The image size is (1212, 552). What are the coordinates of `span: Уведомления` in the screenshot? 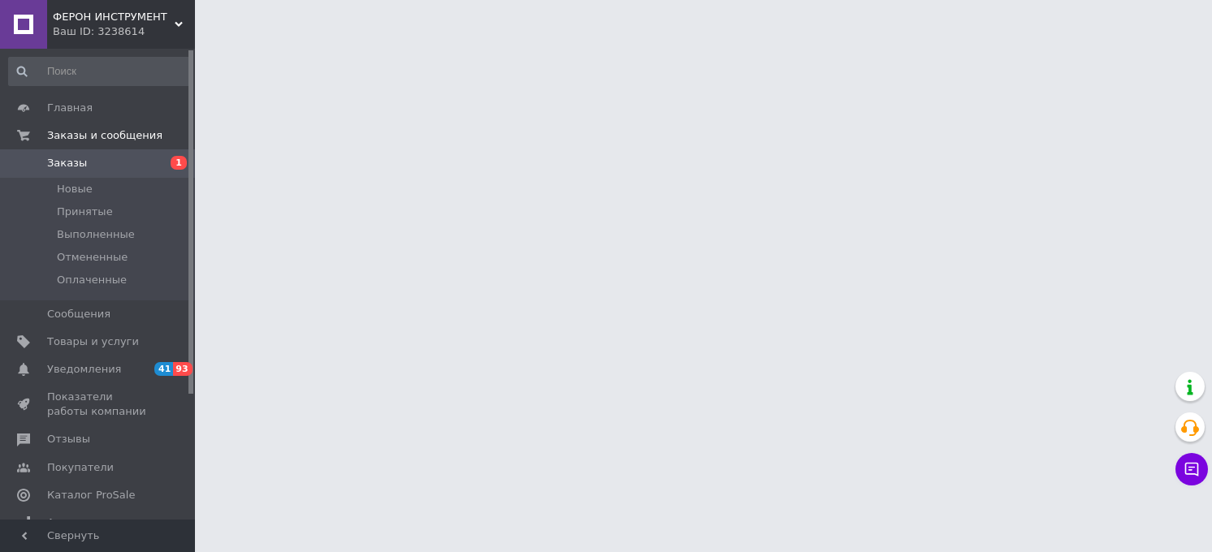 It's located at (84, 370).